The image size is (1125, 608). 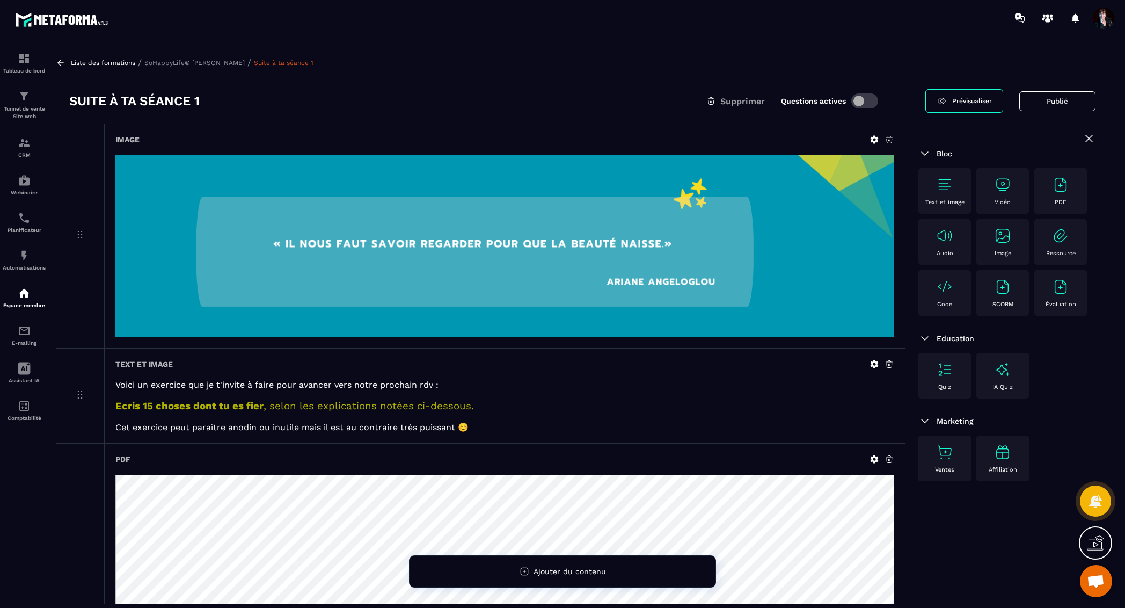 What do you see at coordinates (1003, 253) in the screenshot?
I see `p: Image` at bounding box center [1003, 253].